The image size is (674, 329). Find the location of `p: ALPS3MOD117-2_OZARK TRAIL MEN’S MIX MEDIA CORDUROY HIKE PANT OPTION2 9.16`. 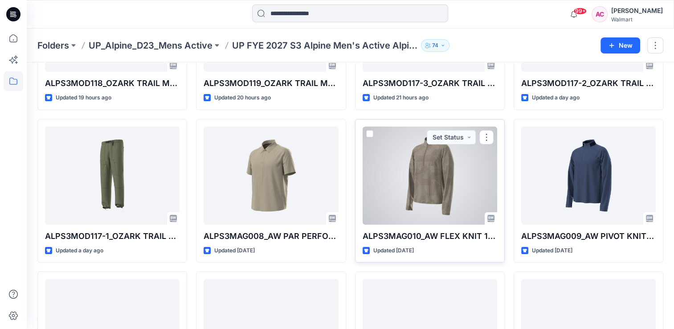

p: ALPS3MOD117-2_OZARK TRAIL MEN’S MIX MEDIA CORDUROY HIKE PANT OPTION2 9.16 is located at coordinates (588, 83).